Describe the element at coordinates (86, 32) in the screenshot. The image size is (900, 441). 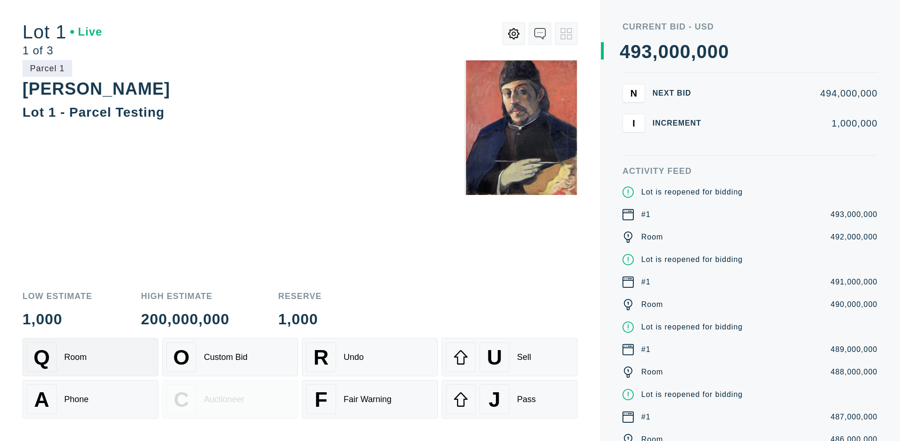
I see `div: Live` at that location.